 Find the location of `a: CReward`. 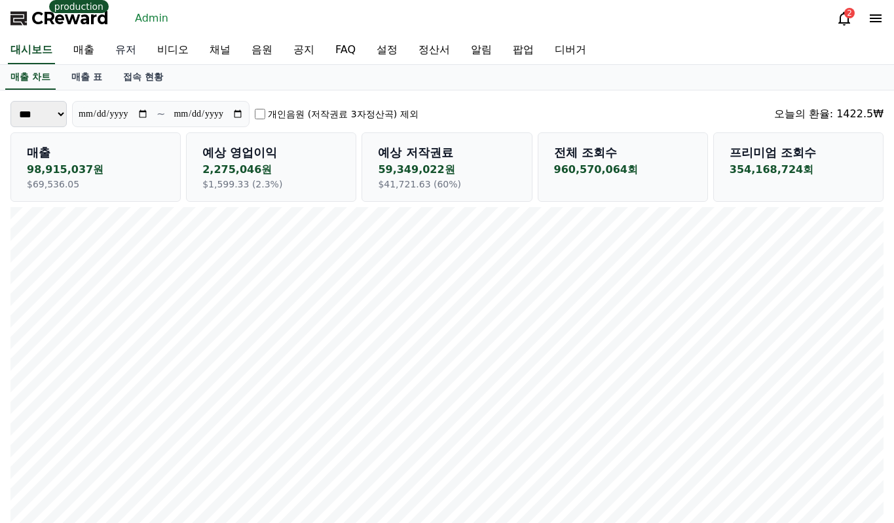

a: CReward is located at coordinates (60, 18).